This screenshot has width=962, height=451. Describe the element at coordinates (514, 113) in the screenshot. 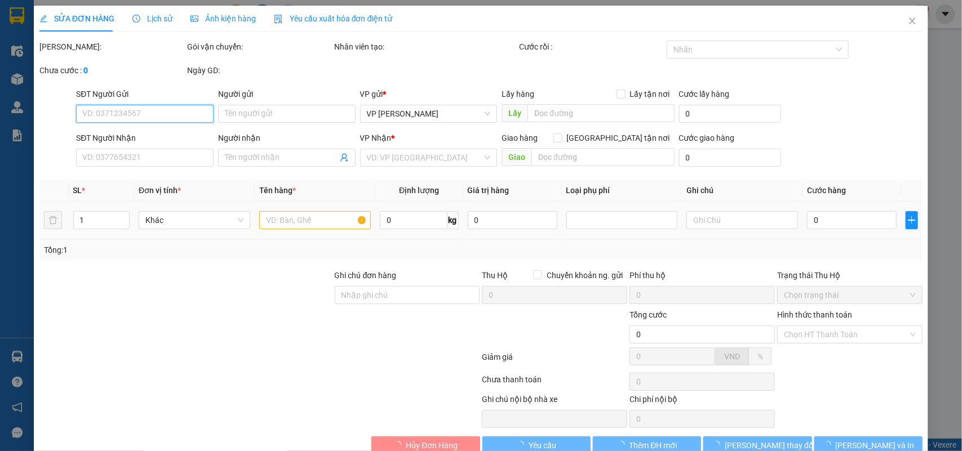

I see `span: Lấy` at that location.